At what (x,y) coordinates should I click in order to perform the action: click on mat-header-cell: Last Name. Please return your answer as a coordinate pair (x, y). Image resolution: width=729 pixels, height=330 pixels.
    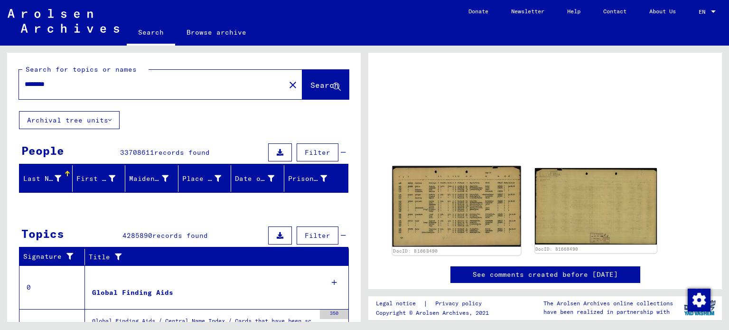
    Looking at the image, I should click on (46, 179).